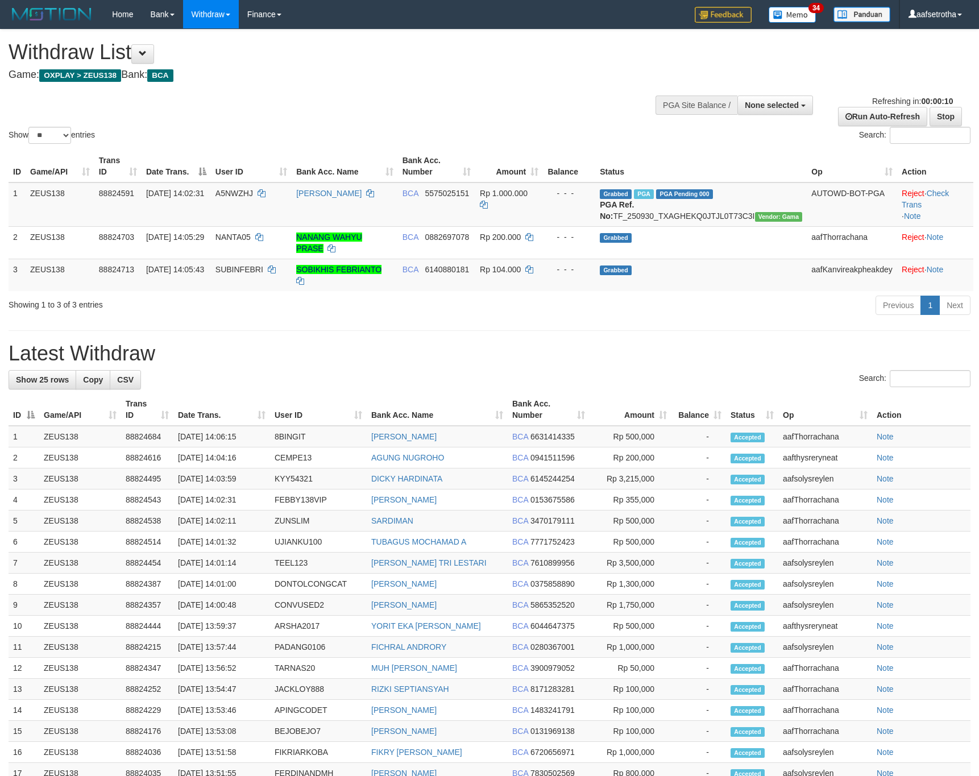 The width and height of the screenshot is (979, 776). Describe the element at coordinates (392, 521) in the screenshot. I see `a: SARDIMAN` at that location.